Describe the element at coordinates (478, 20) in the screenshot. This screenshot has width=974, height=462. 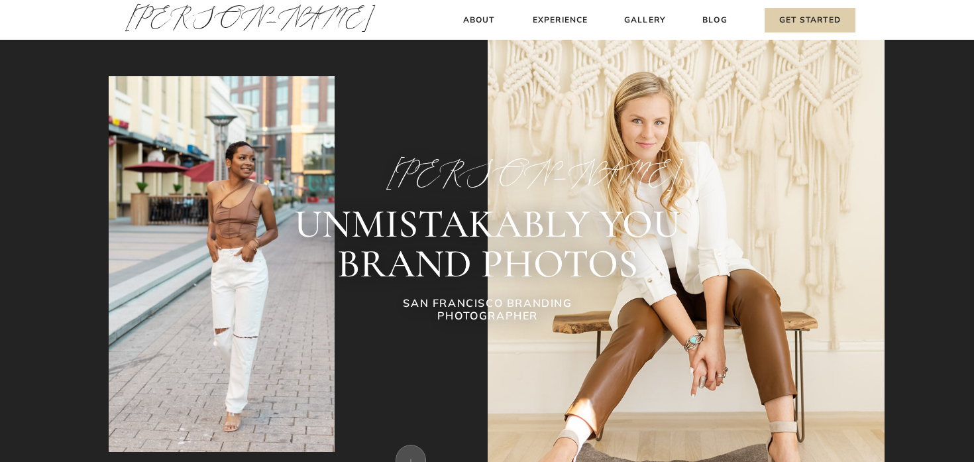
I see `h3: About` at that location.